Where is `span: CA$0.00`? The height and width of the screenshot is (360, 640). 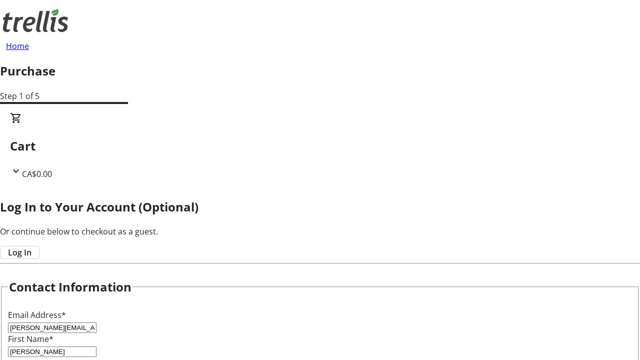
span: CA$0.00 is located at coordinates (37, 174).